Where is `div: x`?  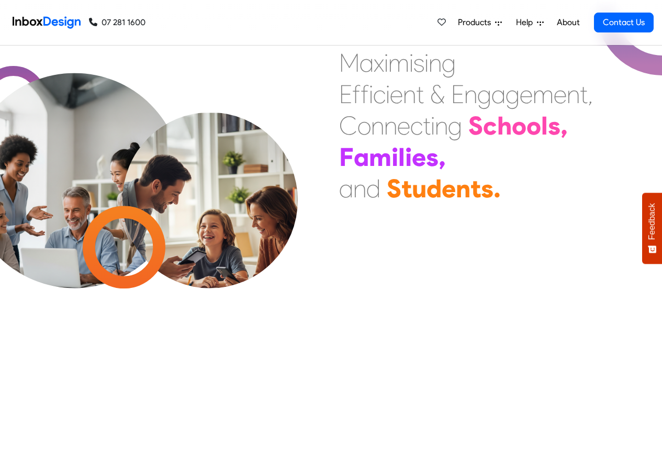
div: x is located at coordinates (379, 63).